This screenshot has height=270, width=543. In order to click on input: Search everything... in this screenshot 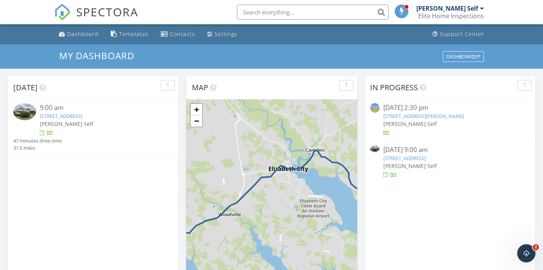, I will do `click(313, 12)`.